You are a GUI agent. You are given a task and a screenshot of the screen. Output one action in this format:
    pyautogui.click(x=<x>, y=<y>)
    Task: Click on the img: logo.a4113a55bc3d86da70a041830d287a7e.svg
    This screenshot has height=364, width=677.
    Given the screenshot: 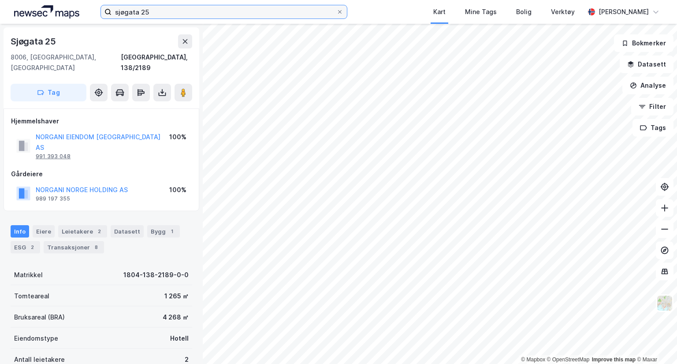 What is the action you would take?
    pyautogui.click(x=47, y=12)
    